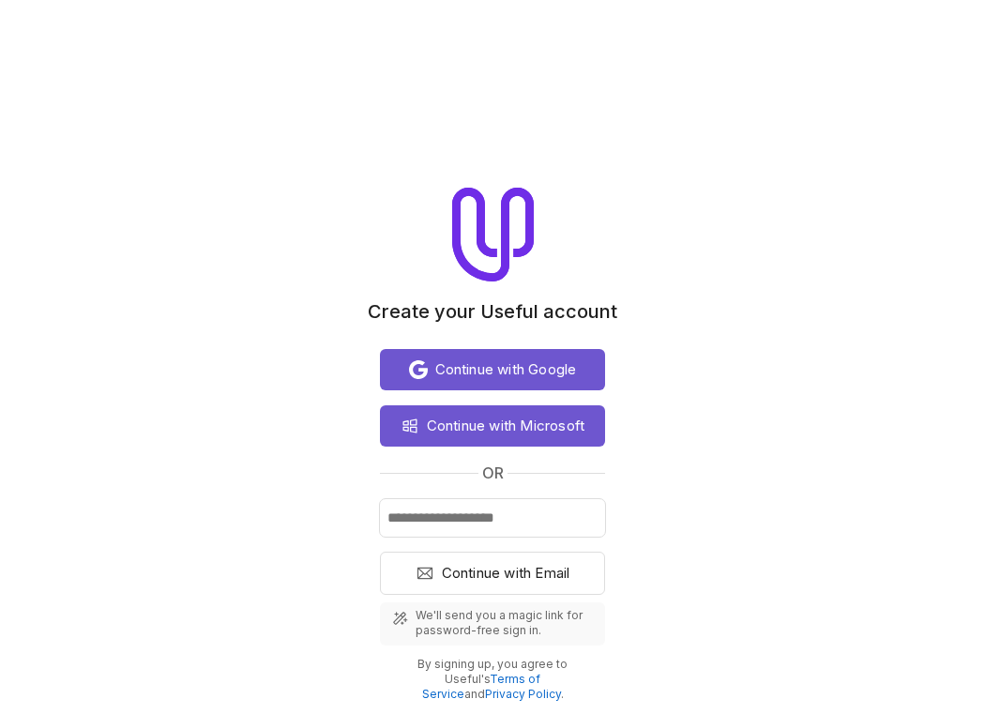  What do you see at coordinates (506, 370) in the screenshot?
I see `span: Continue with Google` at bounding box center [506, 370].